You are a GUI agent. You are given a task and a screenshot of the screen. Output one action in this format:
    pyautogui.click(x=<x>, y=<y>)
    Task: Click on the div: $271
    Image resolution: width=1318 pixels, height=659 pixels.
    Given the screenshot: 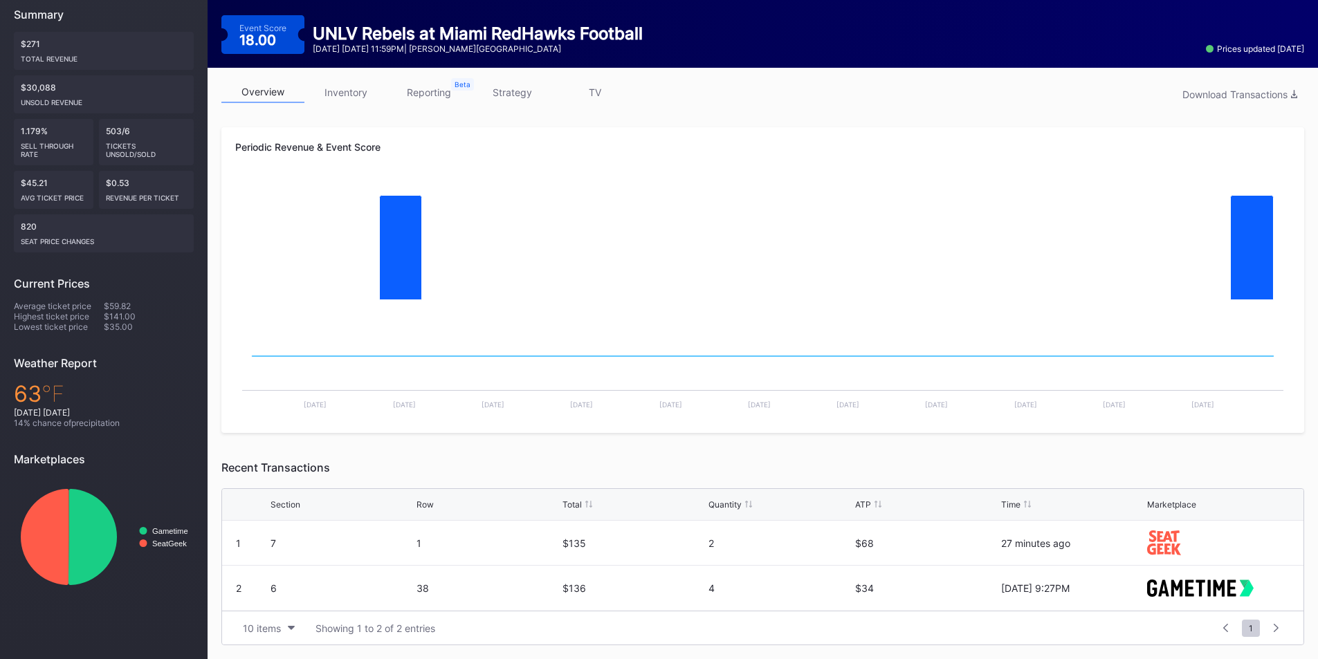 What is the action you would take?
    pyautogui.click(x=104, y=51)
    